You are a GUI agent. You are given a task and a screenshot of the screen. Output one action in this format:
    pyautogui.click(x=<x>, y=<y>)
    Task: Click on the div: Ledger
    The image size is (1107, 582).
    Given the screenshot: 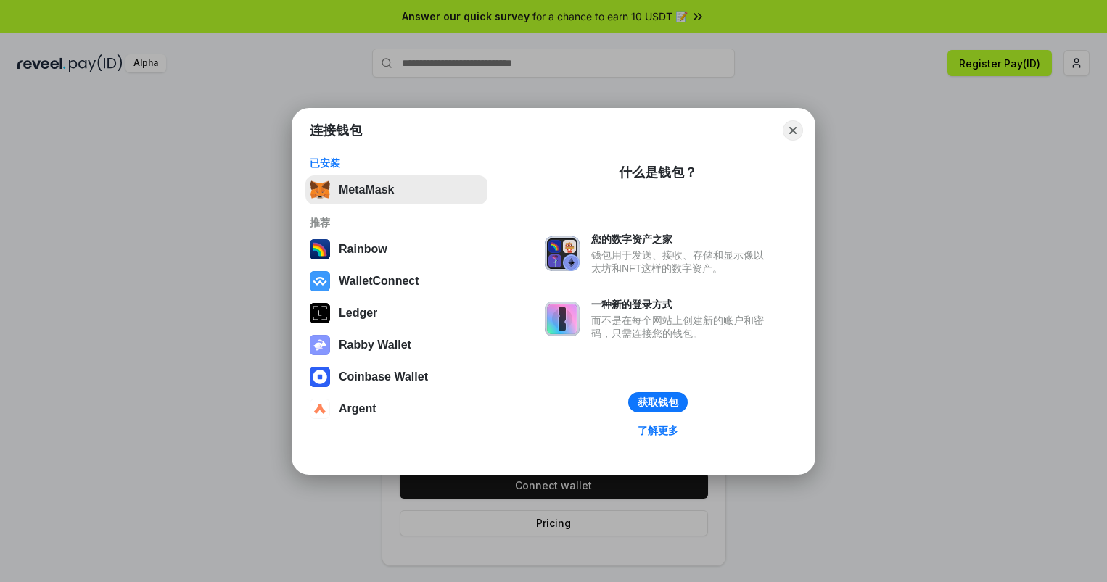 What is the action you would take?
    pyautogui.click(x=358, y=313)
    